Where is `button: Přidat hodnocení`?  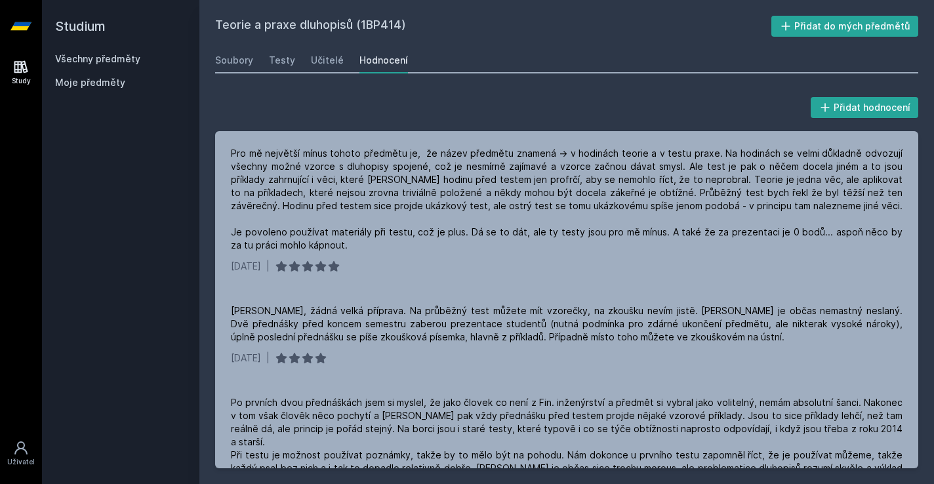
button: Přidat hodnocení is located at coordinates (865, 108).